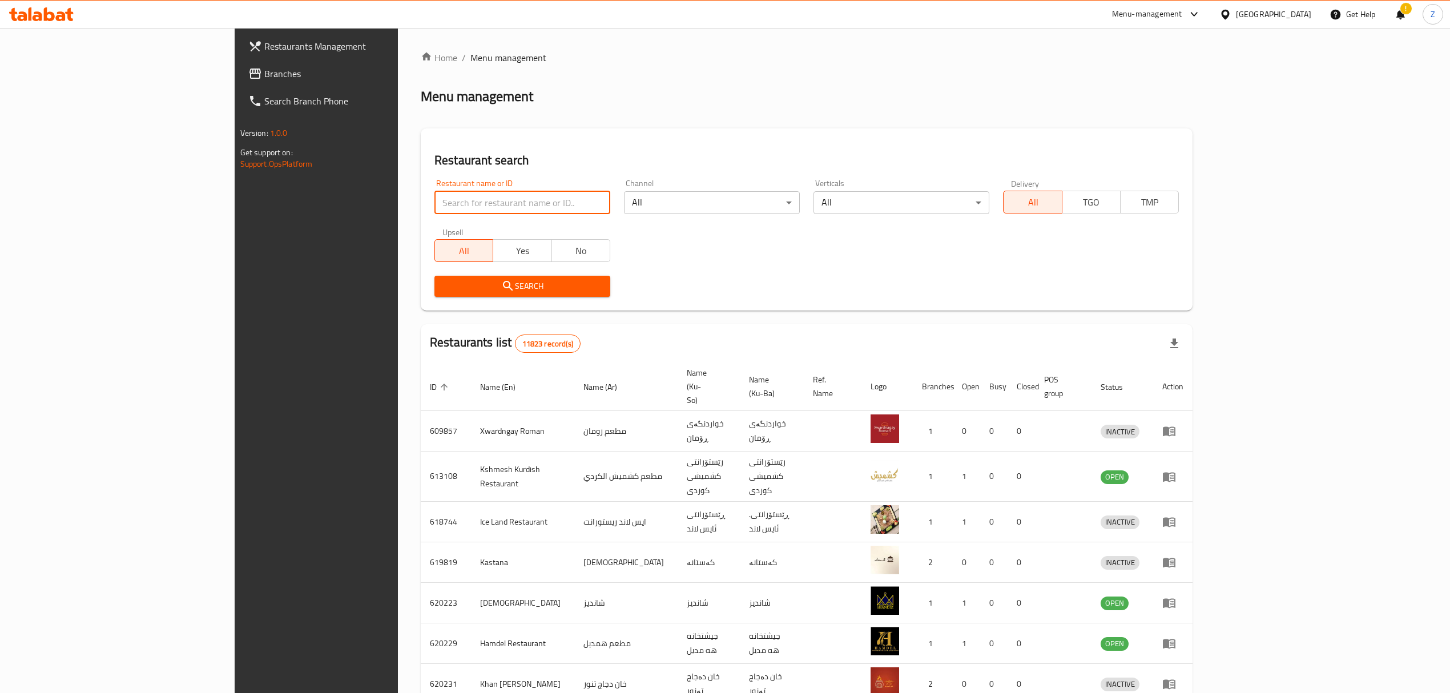  I want to click on span: TGO, so click(1092, 202).